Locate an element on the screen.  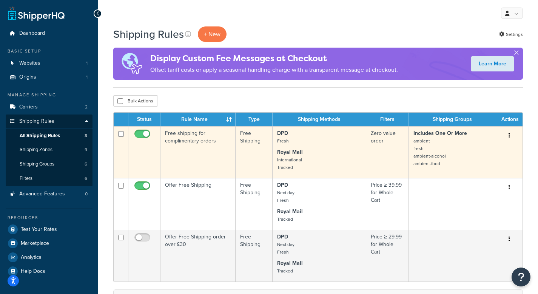
a: Help Docs is located at coordinates (49, 271).